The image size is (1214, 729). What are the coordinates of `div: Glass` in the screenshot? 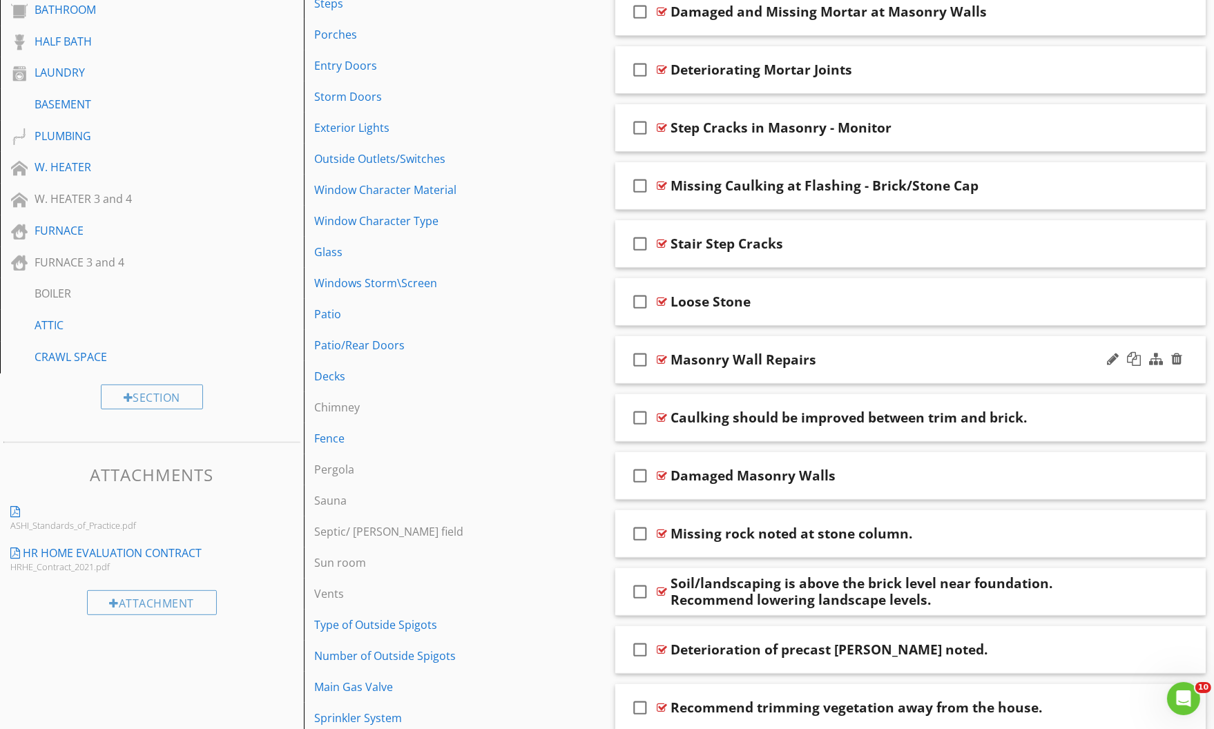 It's located at (432, 252).